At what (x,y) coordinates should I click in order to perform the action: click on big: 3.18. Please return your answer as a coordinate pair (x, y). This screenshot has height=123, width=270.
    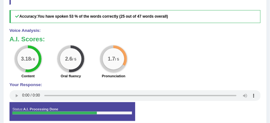
    Looking at the image, I should click on (26, 59).